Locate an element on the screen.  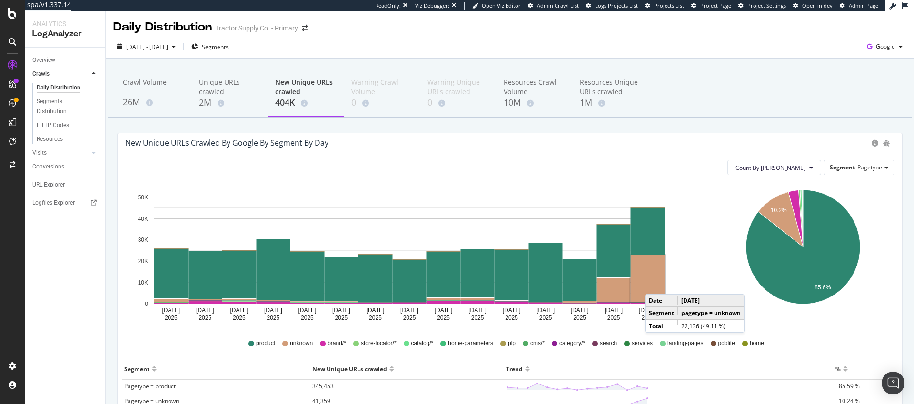
span: Projects List is located at coordinates (669, 5).